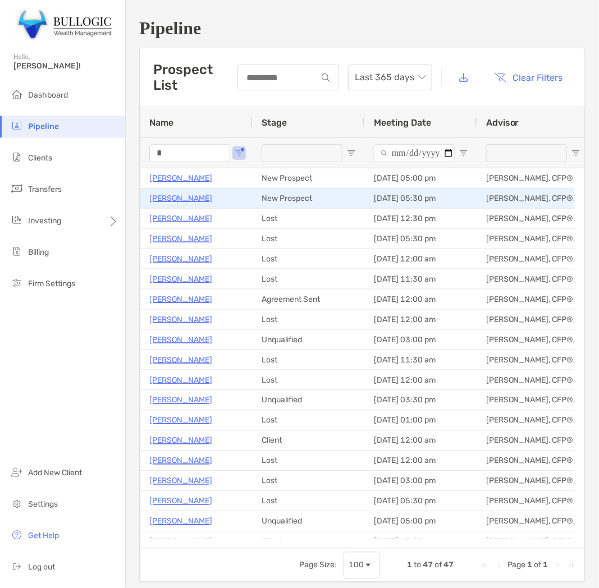  Describe the element at coordinates (17, 189) in the screenshot. I see `img: transfers icon` at that location.